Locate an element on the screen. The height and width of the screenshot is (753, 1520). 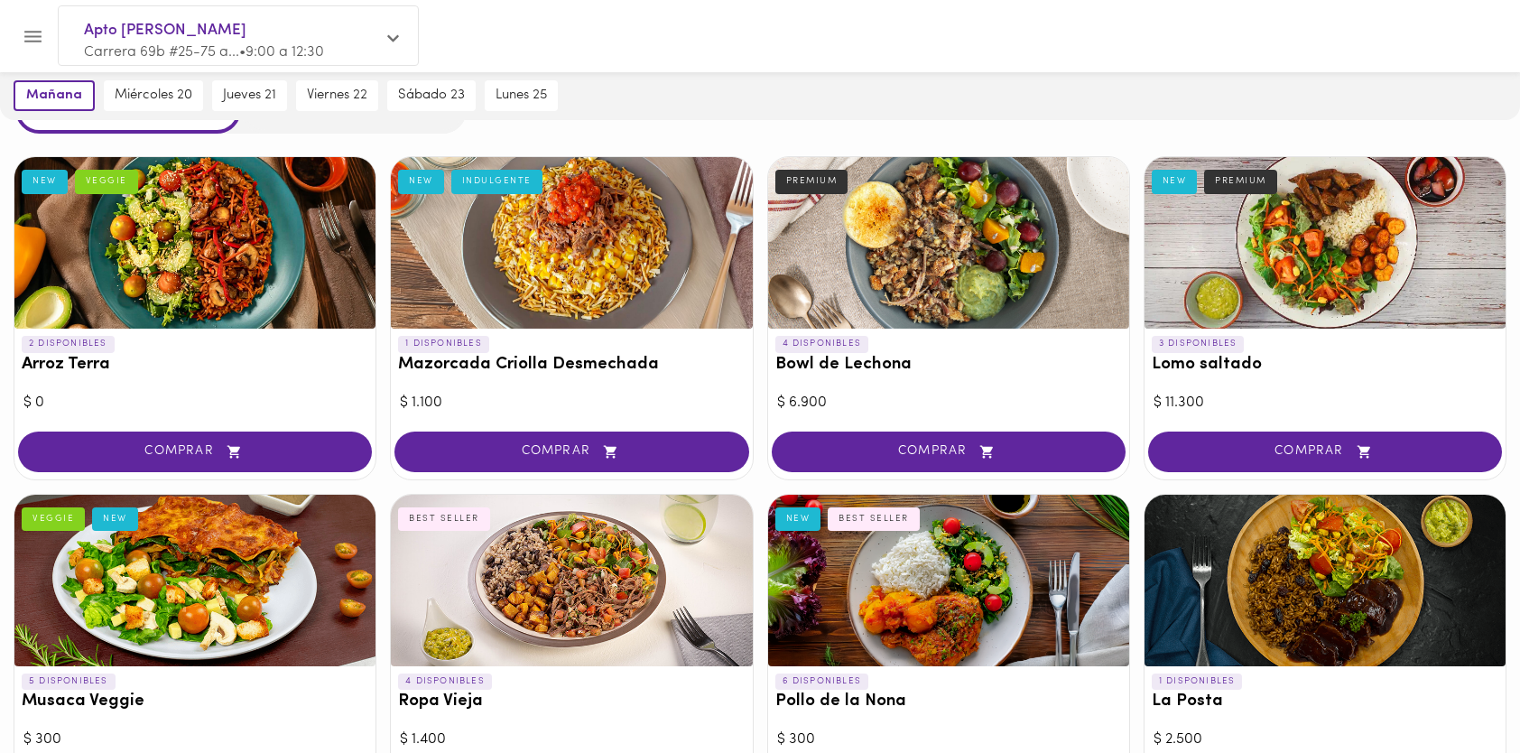
span: sábado 23 is located at coordinates (432, 96).